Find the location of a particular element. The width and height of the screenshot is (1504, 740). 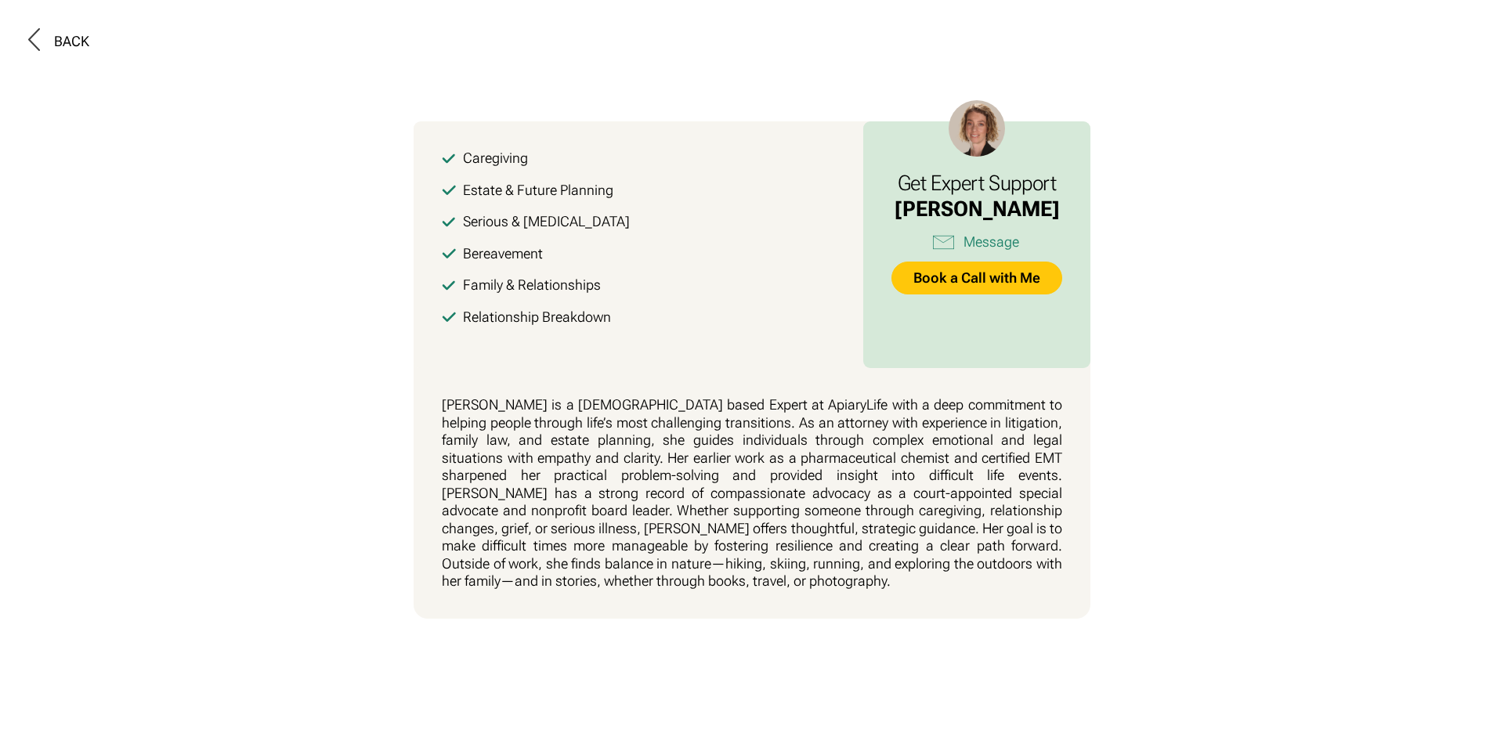

div: Family & Relationships is located at coordinates (532, 285).